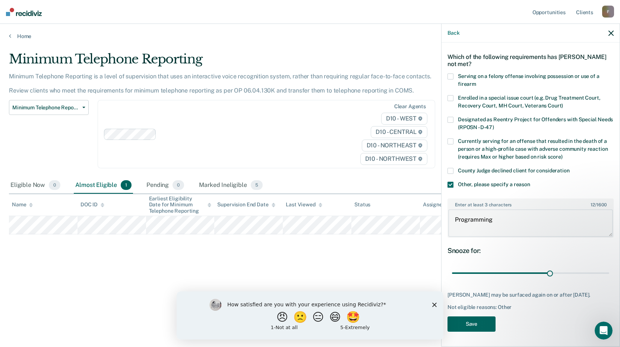 The image size is (620, 347). What do you see at coordinates (514, 170) in the screenshot?
I see `span: County Judge declined client for consideration` at bounding box center [514, 170].